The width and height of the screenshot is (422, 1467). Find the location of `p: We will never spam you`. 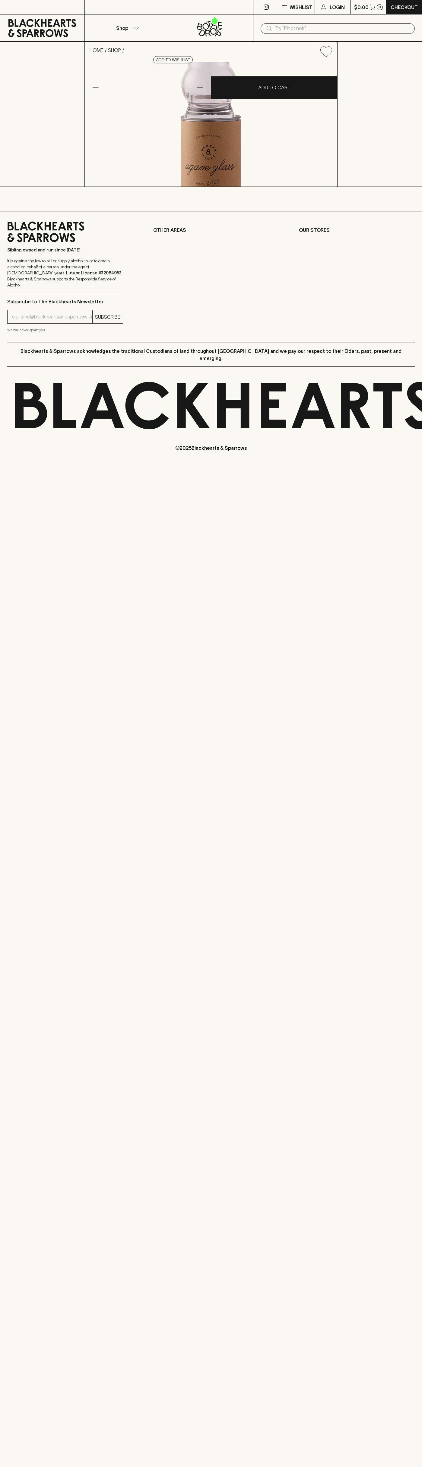

p: We will never spam you is located at coordinates (65, 330).